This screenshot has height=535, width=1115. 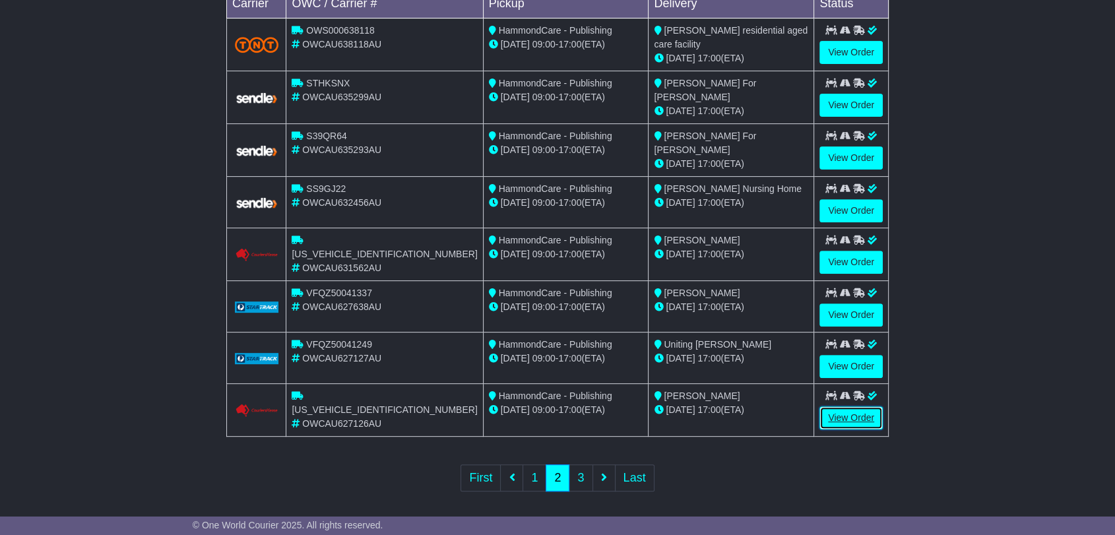 I want to click on span: VFQZ50041337, so click(x=339, y=293).